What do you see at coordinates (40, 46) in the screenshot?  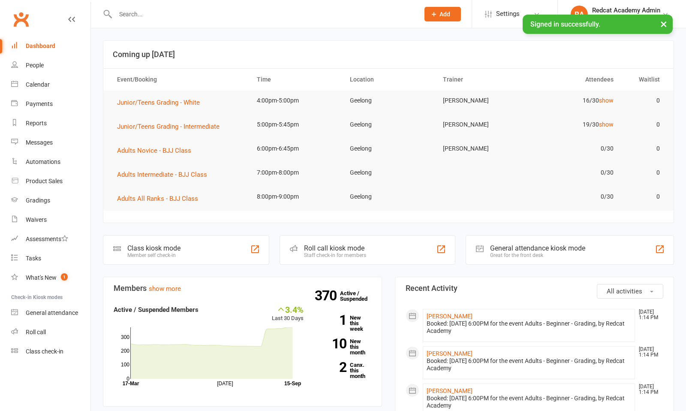 I see `div: Dashboard` at bounding box center [40, 46].